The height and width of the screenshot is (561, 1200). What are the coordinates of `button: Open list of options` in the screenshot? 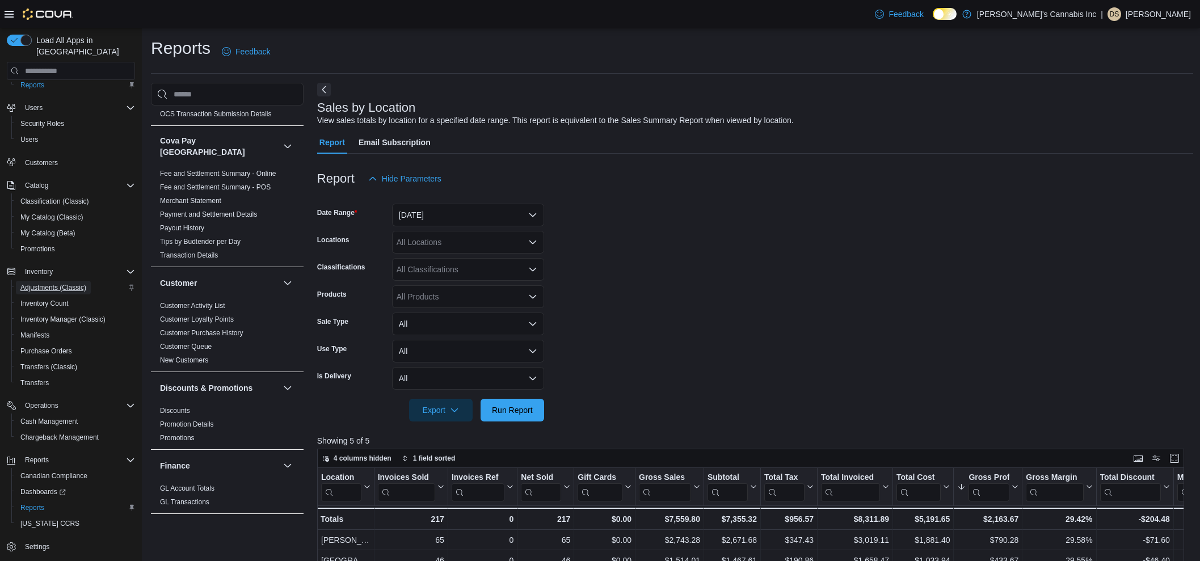 It's located at (533, 297).